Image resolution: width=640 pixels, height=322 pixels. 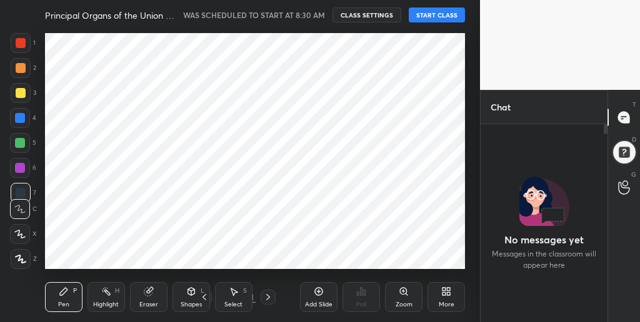 What do you see at coordinates (106, 305) in the screenshot?
I see `div: Highlight` at bounding box center [106, 305].